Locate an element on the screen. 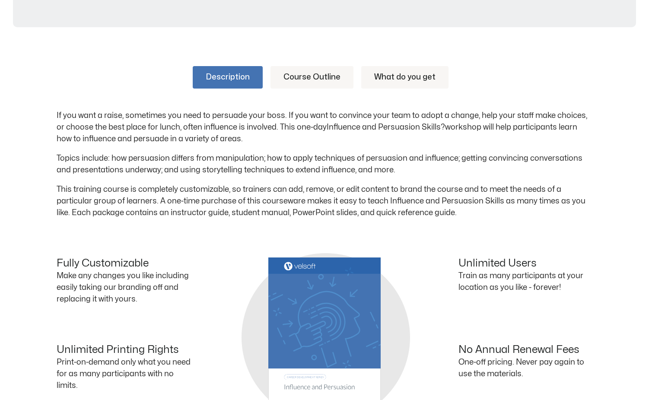 The width and height of the screenshot is (649, 400). p: If you want a raise, sometimes you need to persuade your boss. If you want to convince your team ... is located at coordinates (324, 127).